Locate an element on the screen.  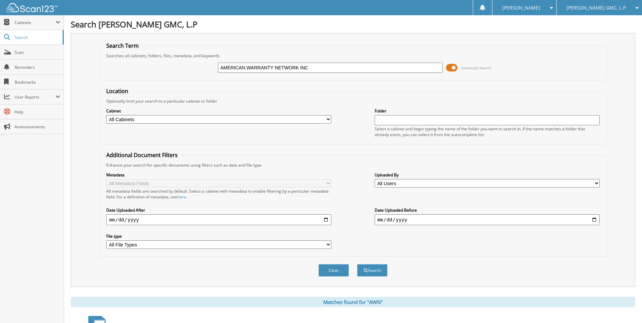
label: File type is located at coordinates (219, 236).